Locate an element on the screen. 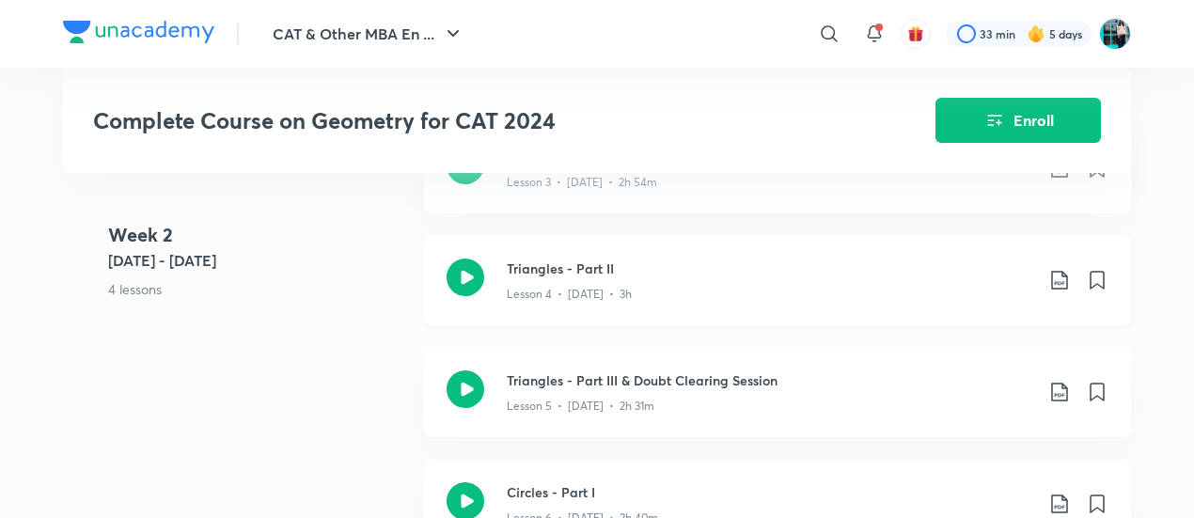  img: Company Logo is located at coordinates (138, 32).